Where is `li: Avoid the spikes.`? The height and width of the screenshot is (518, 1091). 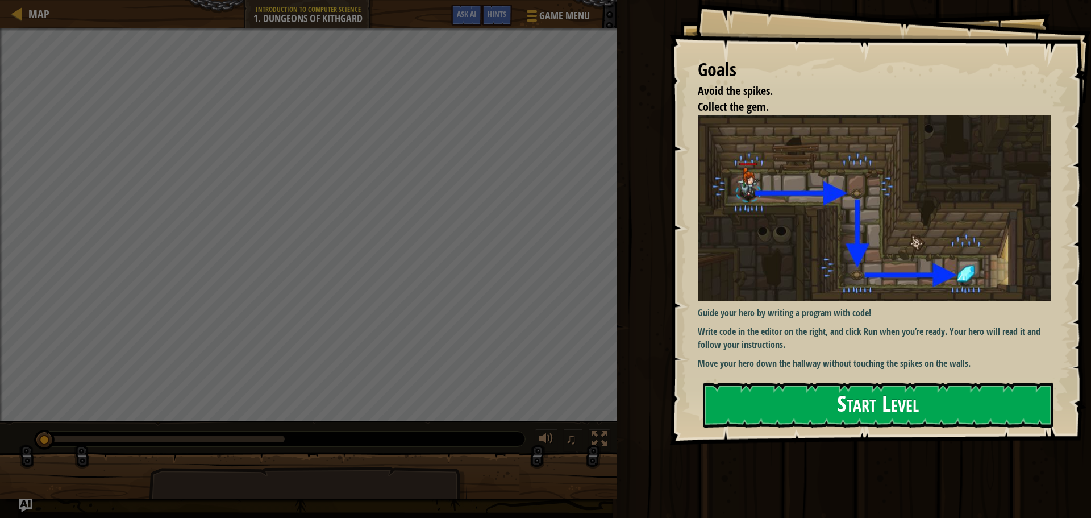 li: Avoid the spikes. is located at coordinates (866, 91).